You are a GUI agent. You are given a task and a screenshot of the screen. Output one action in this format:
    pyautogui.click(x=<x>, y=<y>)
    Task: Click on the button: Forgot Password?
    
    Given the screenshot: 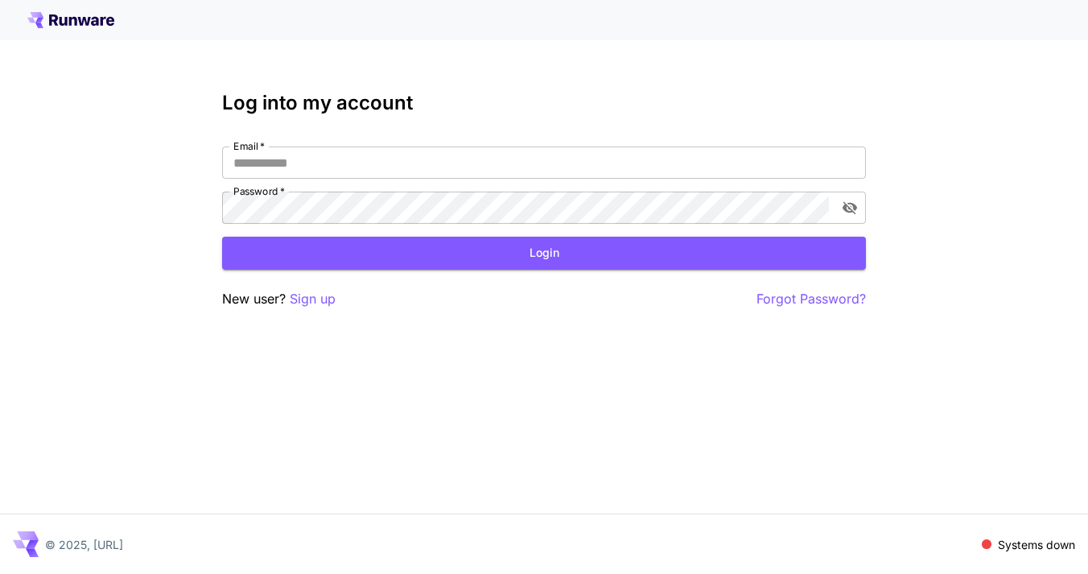 What is the action you would take?
    pyautogui.click(x=811, y=299)
    